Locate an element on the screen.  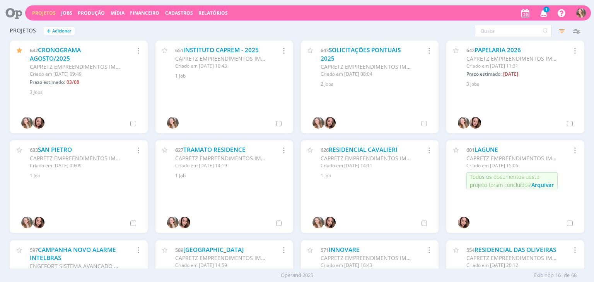
button: 1 is located at coordinates (543, 13).